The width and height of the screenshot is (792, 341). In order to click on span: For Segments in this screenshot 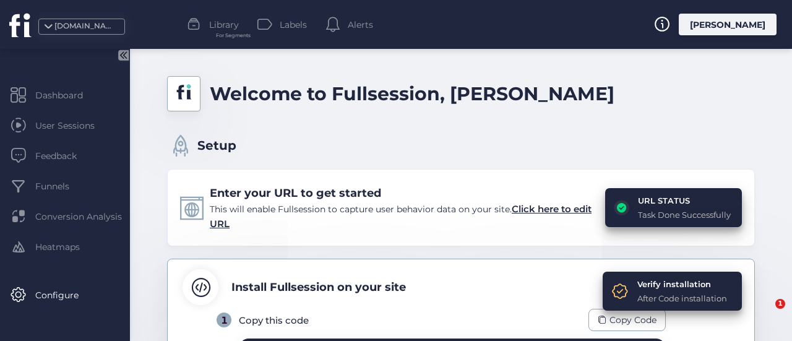, I will do `click(233, 35)`.